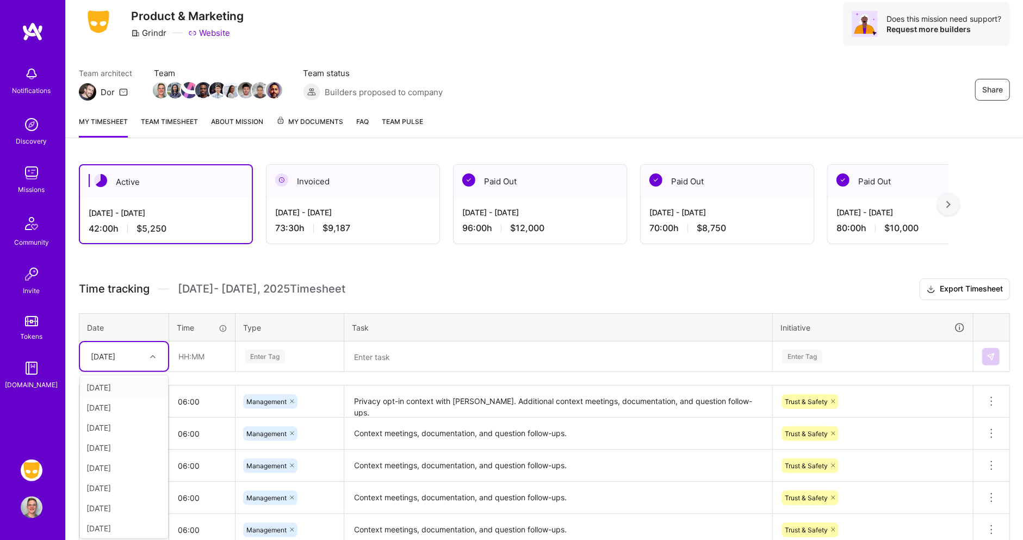 Image resolution: width=1023 pixels, height=540 pixels. I want to click on img: Avatar, so click(864, 24).